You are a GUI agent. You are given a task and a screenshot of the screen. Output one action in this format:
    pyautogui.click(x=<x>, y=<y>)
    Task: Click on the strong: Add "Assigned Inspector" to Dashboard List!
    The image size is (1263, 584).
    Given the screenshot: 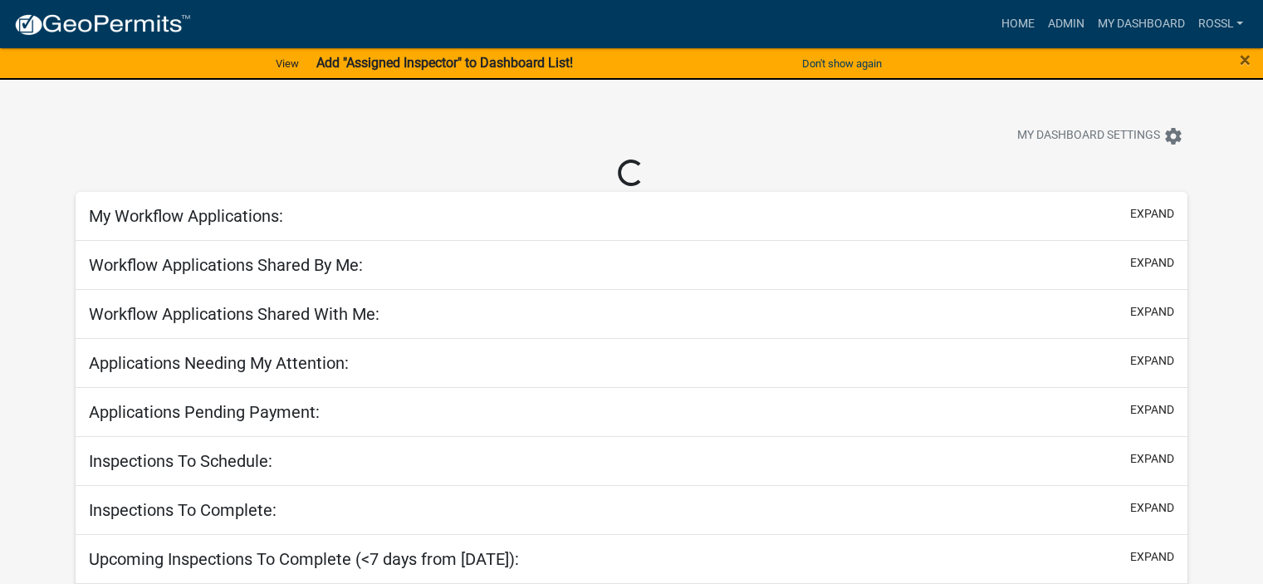 What is the action you would take?
    pyautogui.click(x=443, y=62)
    